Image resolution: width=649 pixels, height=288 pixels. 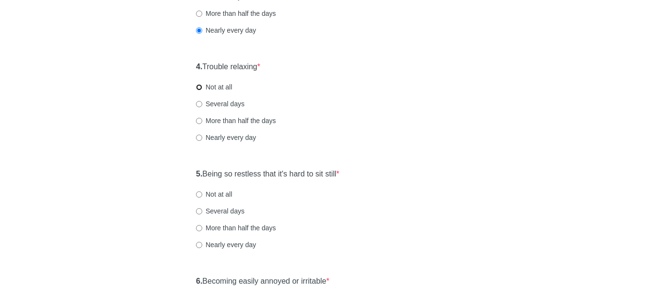 I want to click on label: Being so restless that it's hard to sit still, so click(x=267, y=174).